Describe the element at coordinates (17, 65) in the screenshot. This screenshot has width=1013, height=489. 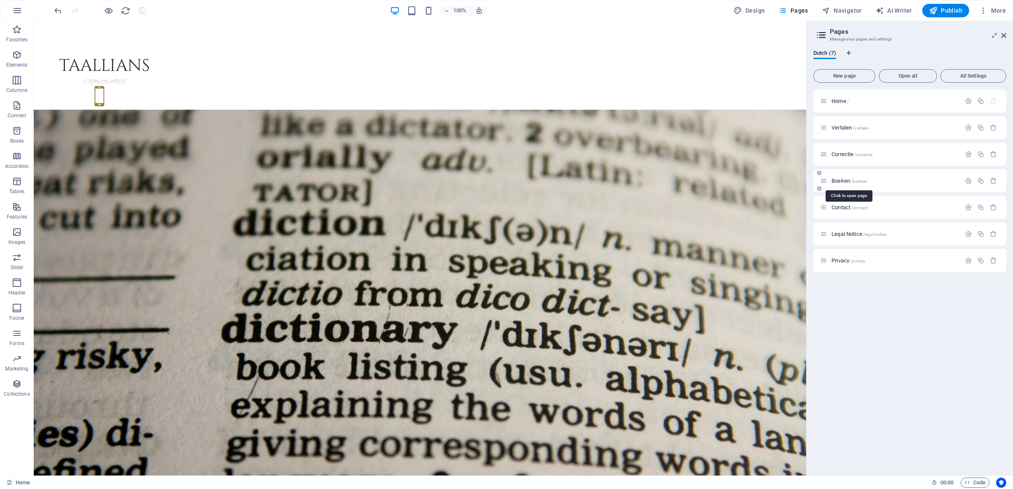
I see `p: Elements` at that location.